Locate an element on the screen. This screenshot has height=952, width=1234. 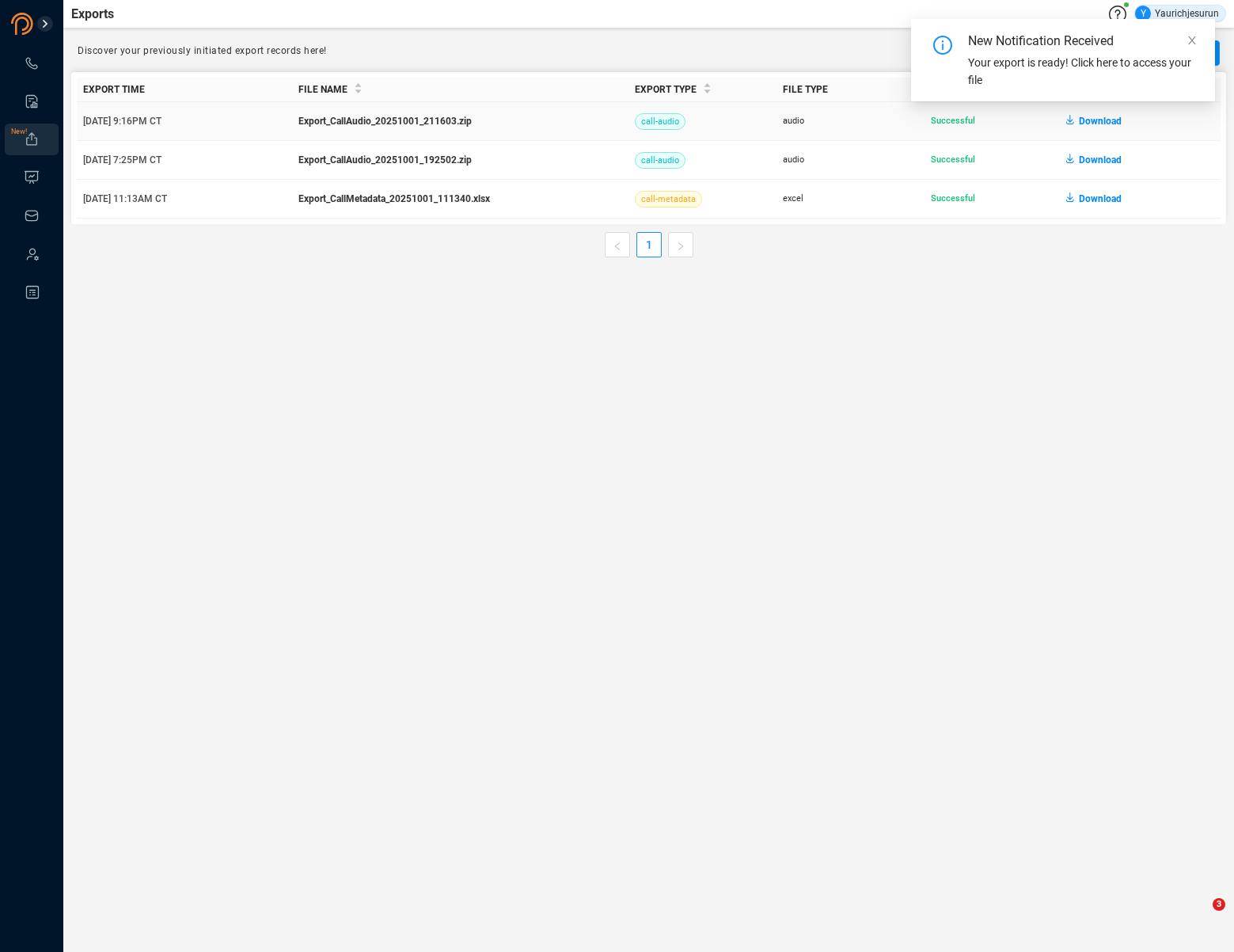
div: Your export is ready! Click here to access your file is located at coordinates (1083, 71).